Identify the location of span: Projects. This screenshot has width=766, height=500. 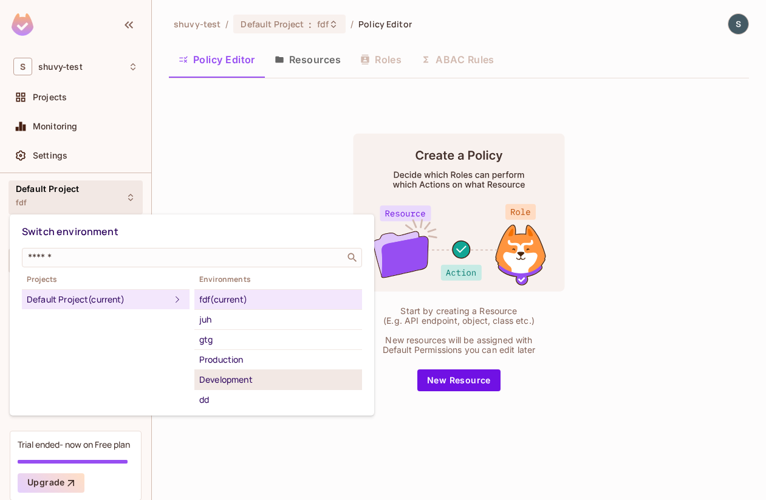
(106, 280).